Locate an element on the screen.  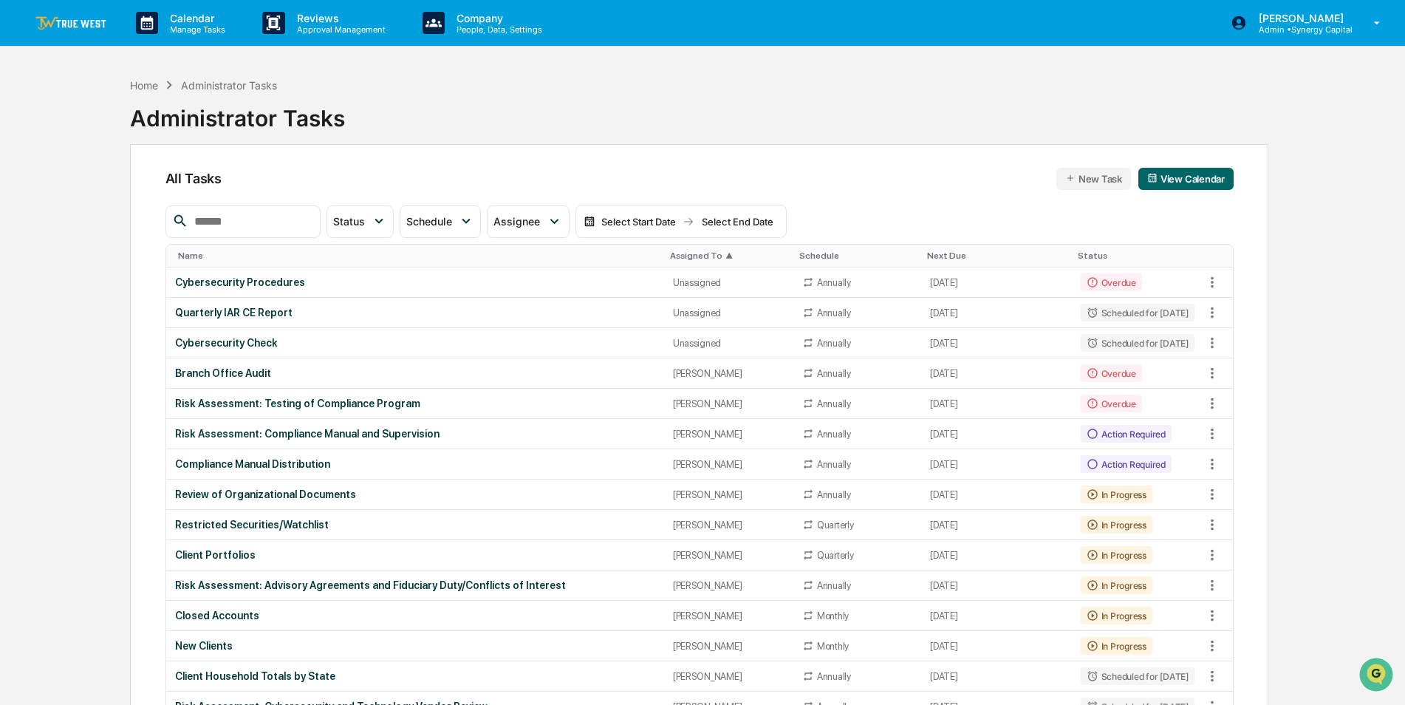
span: All Tasks is located at coordinates (194, 178).